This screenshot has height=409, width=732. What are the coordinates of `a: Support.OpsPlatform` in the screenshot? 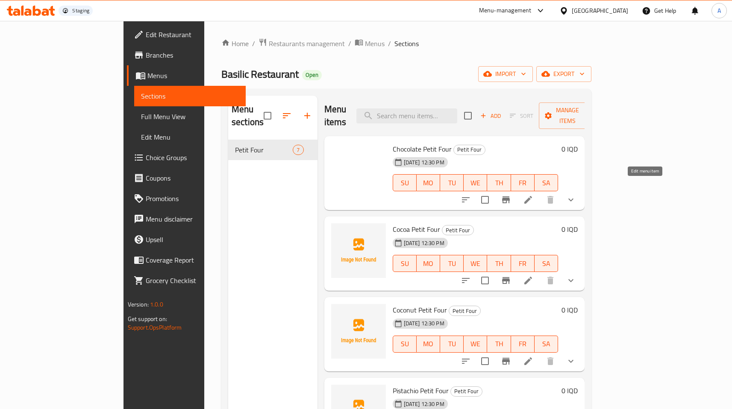 It's located at (155, 328).